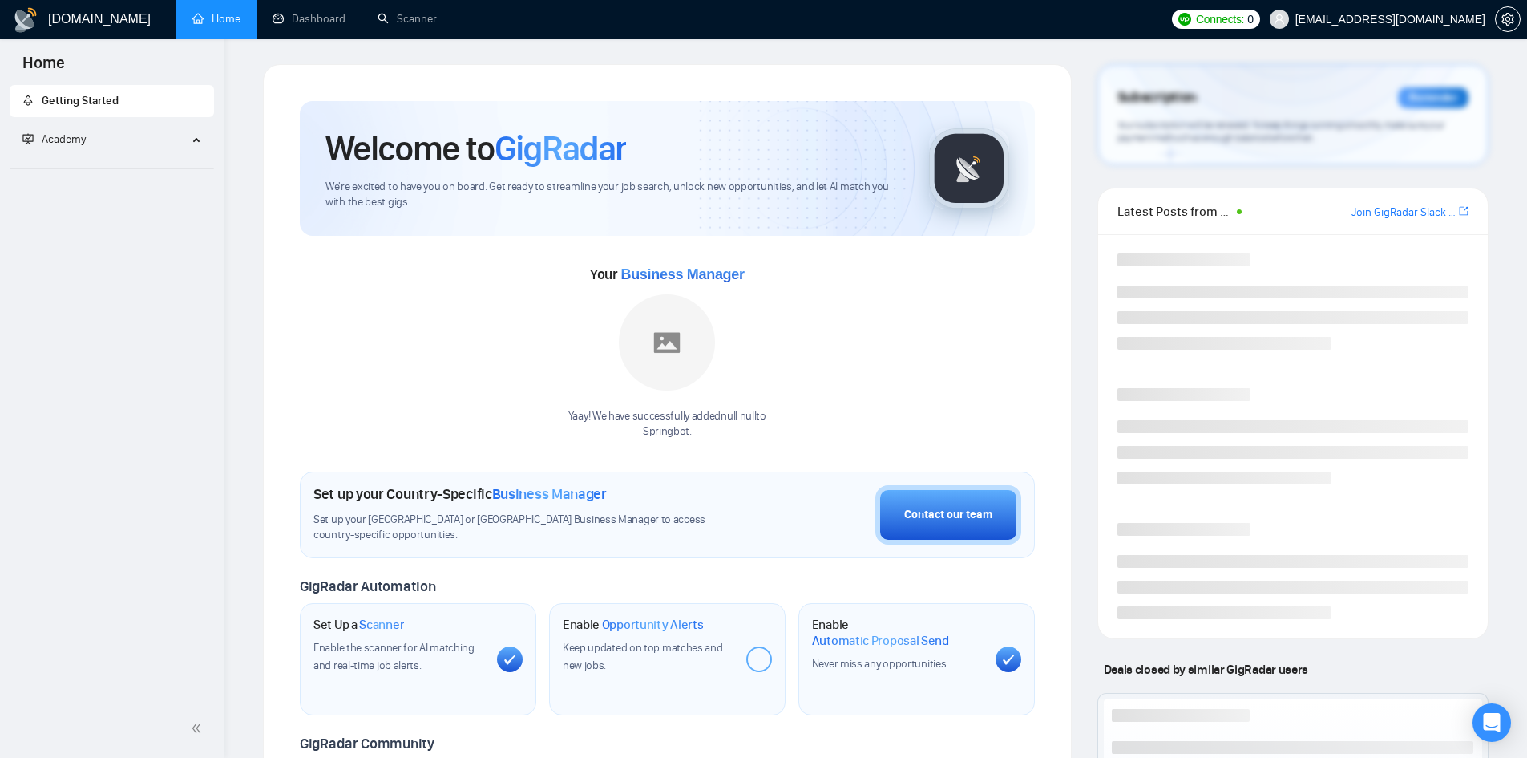  What do you see at coordinates (1279, 19) in the screenshot?
I see `span: user` at bounding box center [1279, 19].